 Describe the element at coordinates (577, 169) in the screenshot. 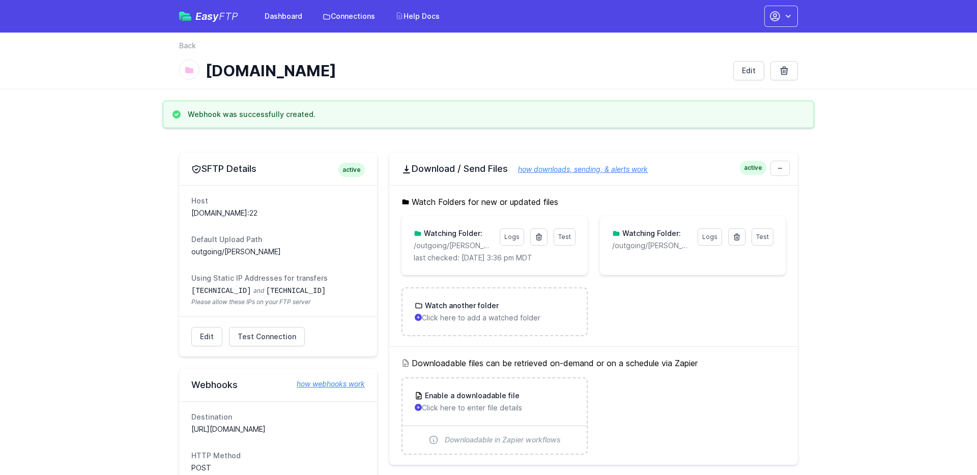

I see `a: how downloads, sending, & alerts work` at that location.